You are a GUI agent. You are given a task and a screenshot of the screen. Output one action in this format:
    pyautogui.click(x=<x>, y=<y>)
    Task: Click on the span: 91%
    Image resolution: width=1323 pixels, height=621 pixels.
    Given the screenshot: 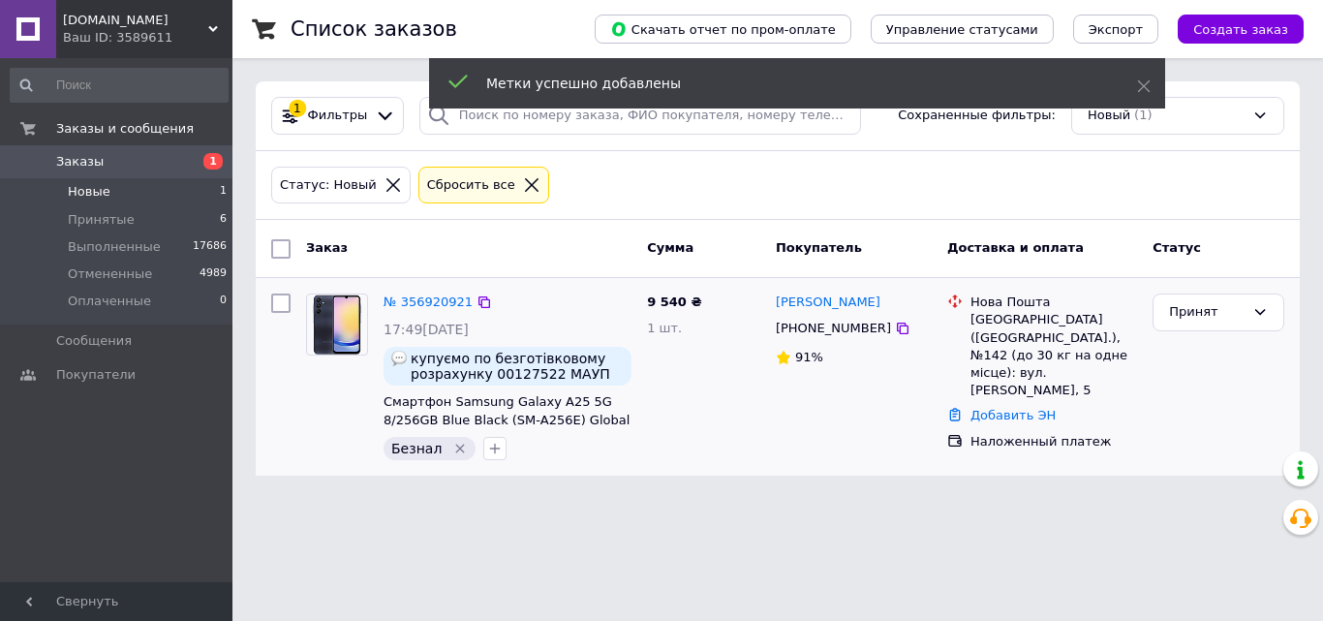 What is the action you would take?
    pyautogui.click(x=809, y=356)
    